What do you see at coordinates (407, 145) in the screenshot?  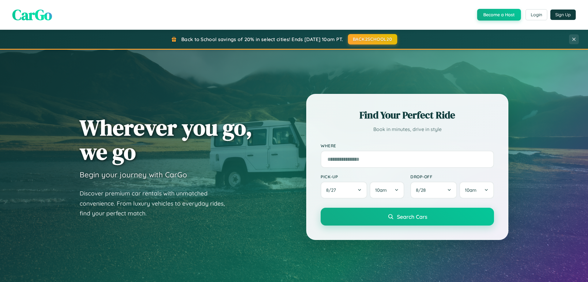 I see `label: Where` at bounding box center [407, 145].